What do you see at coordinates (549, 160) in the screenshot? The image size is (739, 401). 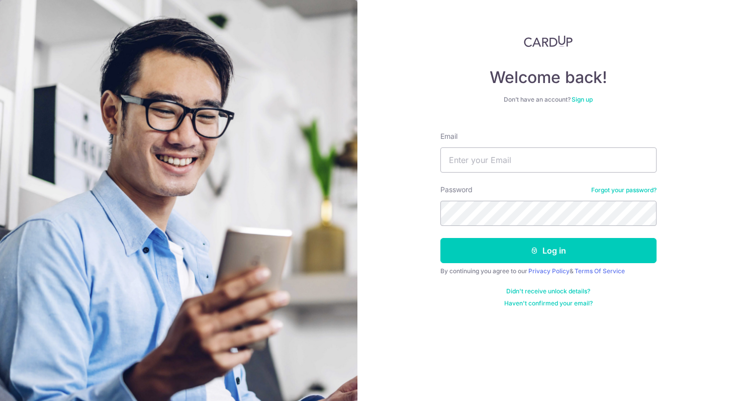 I see `input: Enter your Email` at bounding box center [549, 160].